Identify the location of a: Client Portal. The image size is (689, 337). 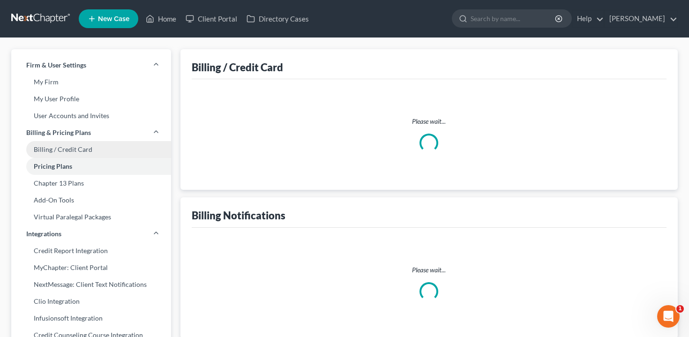
(211, 19).